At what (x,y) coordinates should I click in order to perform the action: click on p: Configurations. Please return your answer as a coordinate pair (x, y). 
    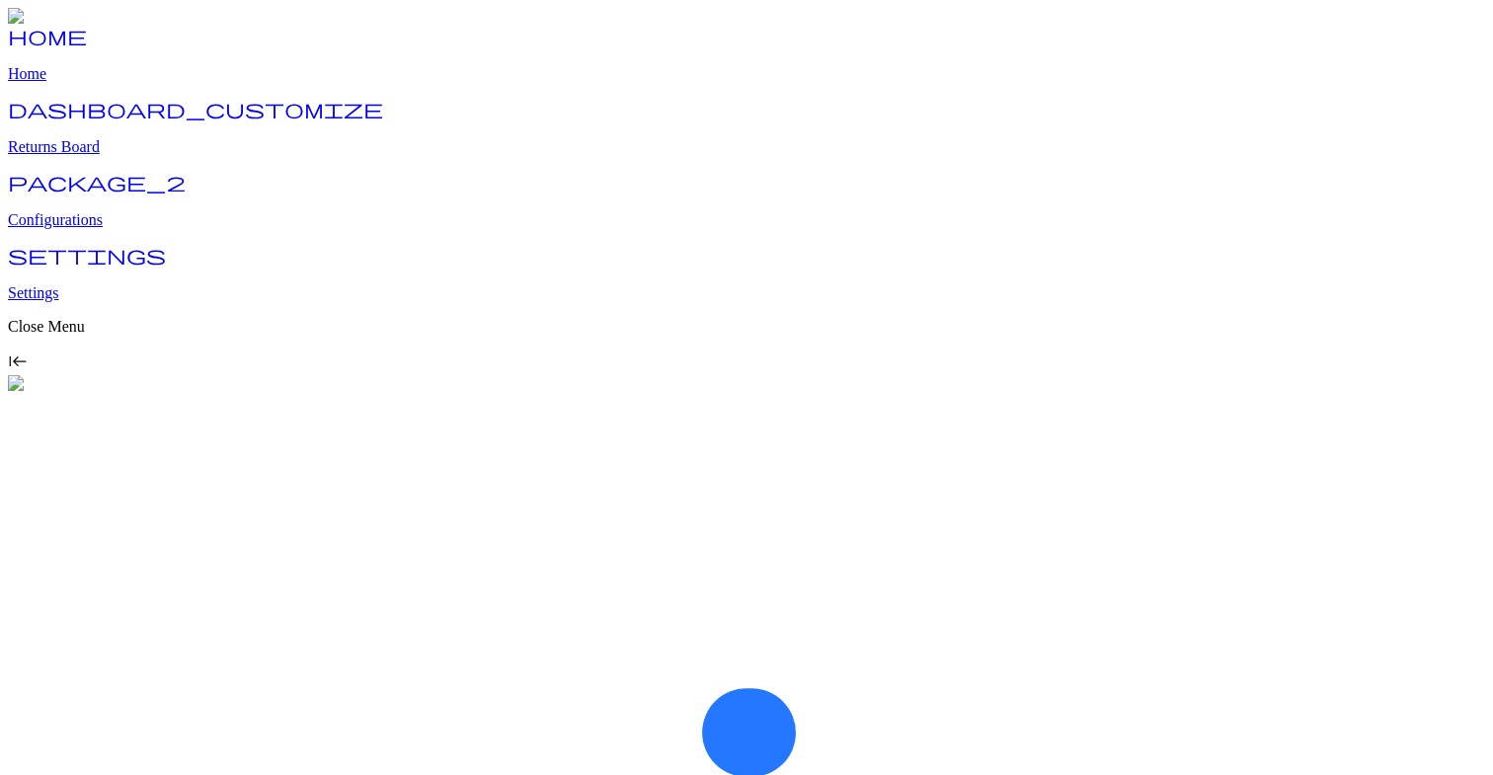
    Looking at the image, I should click on (747, 220).